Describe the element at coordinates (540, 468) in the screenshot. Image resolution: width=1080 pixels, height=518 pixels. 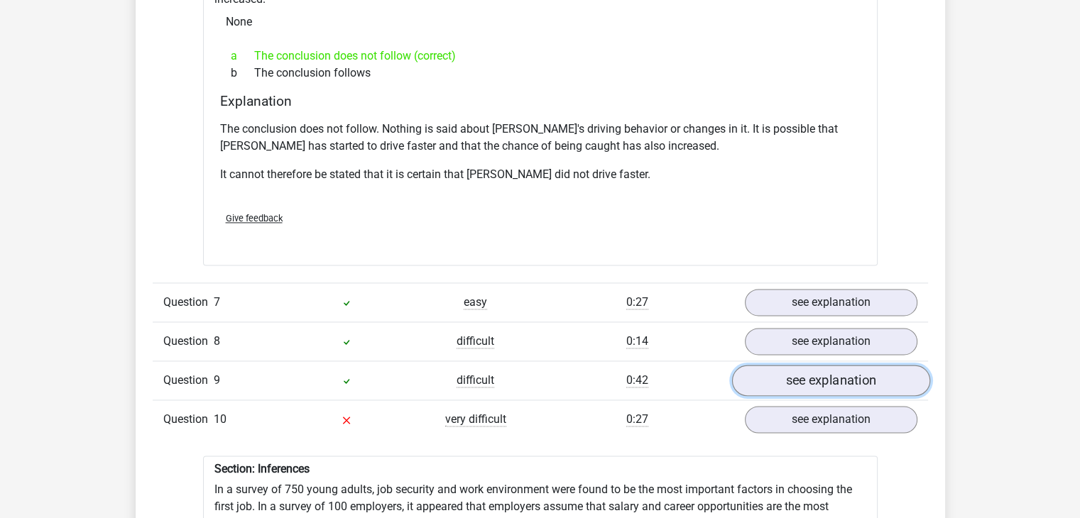
I see `h6: Section: Inferences` at that location.